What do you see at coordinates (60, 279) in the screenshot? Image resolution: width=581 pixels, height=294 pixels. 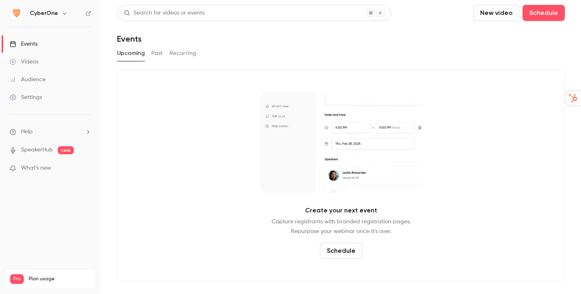 I see `span: Plan usage` at bounding box center [60, 279].